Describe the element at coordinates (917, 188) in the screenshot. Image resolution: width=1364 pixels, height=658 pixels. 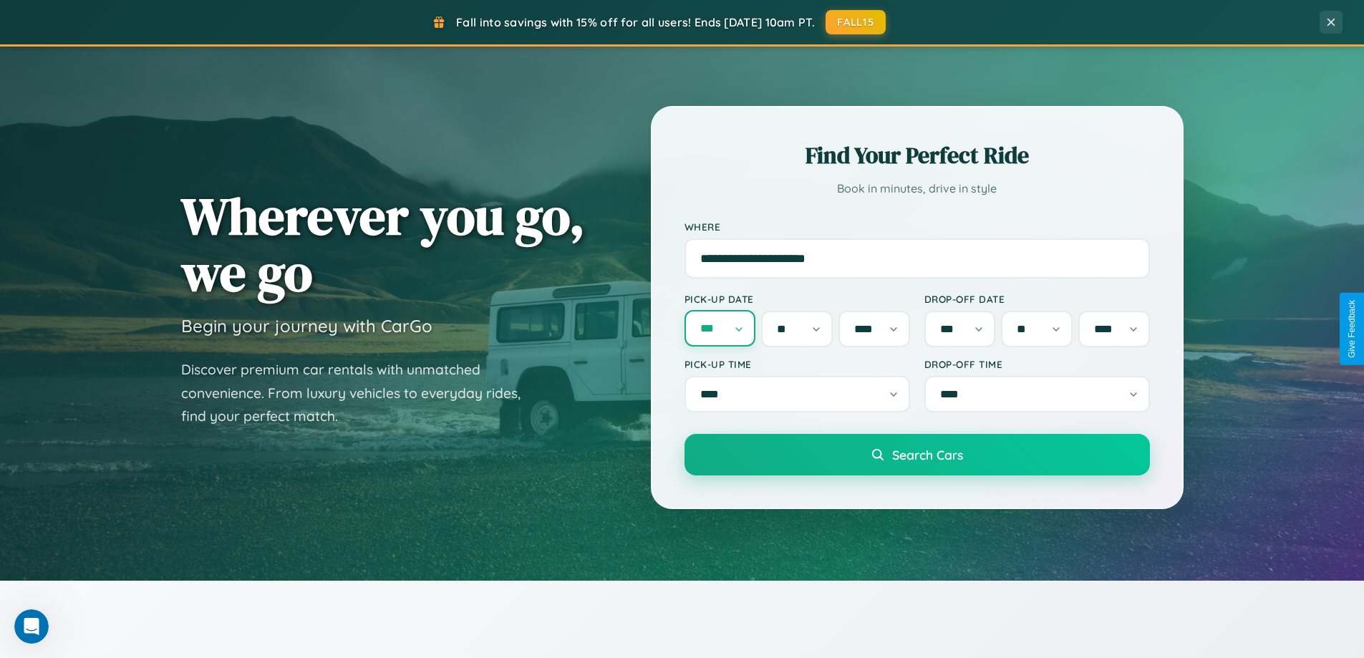
I see `p: Book in minutes, drive in style` at that location.